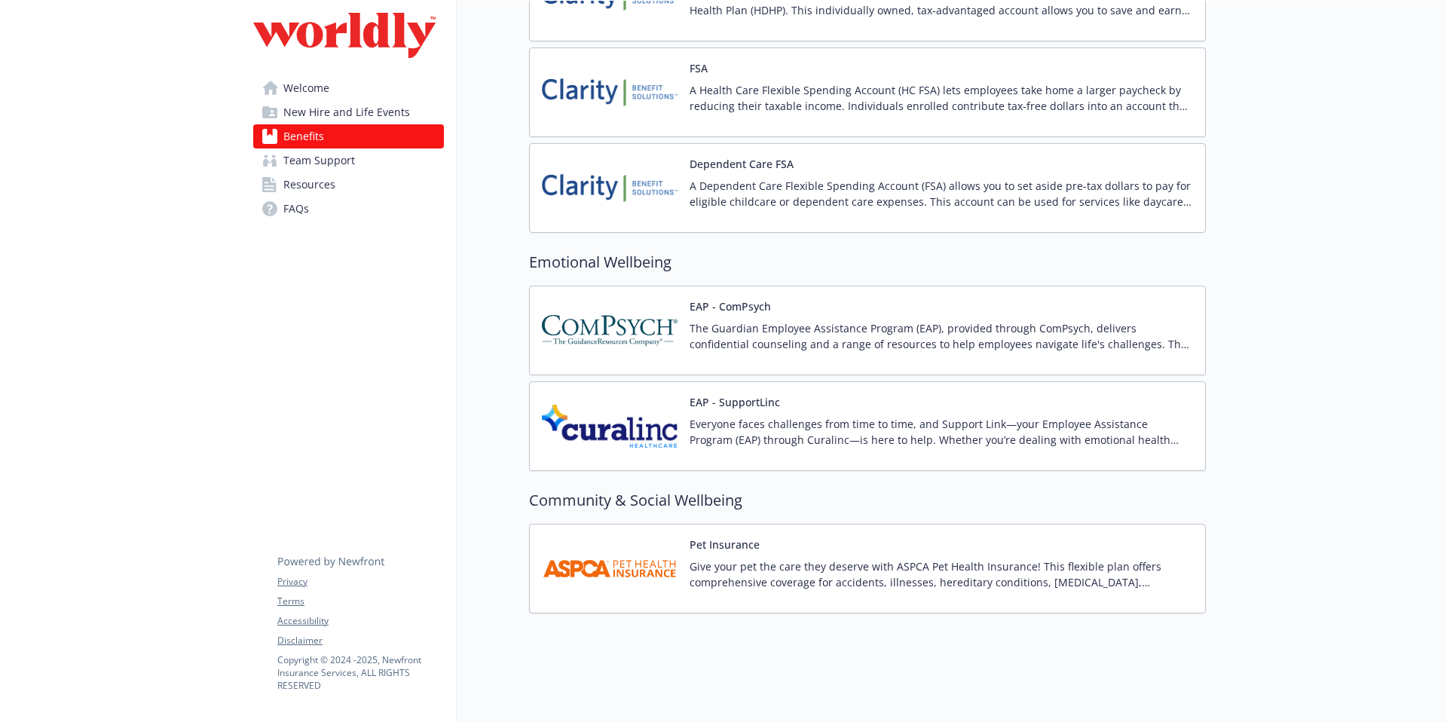 The width and height of the screenshot is (1447, 722). I want to click on span: New Hire and Life Events, so click(347, 112).